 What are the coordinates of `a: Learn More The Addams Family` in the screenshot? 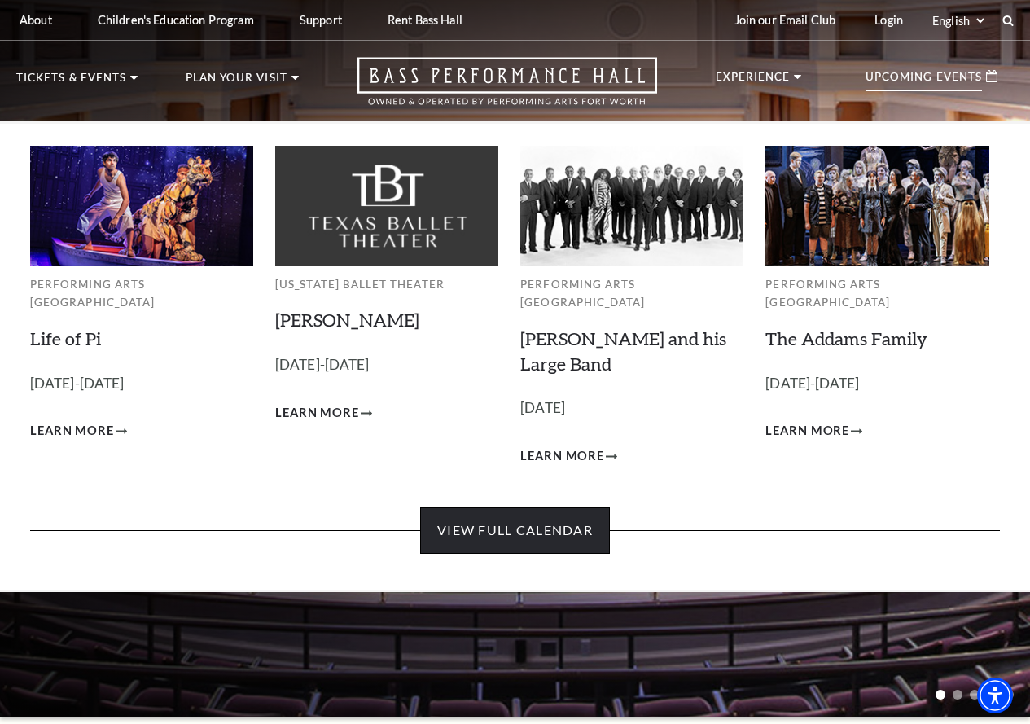 It's located at (814, 431).